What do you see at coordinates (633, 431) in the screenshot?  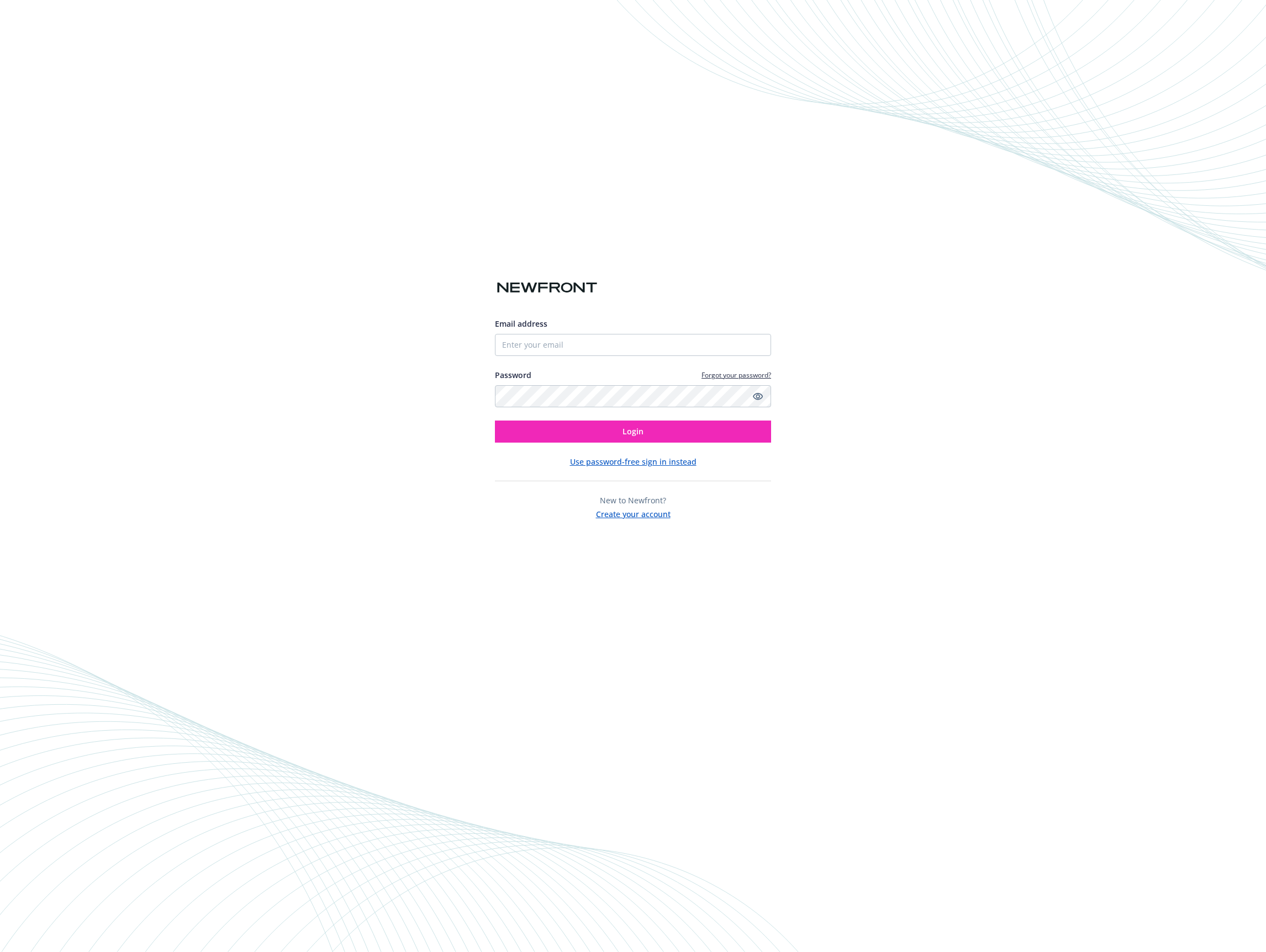 I see `span: Login` at bounding box center [633, 431].